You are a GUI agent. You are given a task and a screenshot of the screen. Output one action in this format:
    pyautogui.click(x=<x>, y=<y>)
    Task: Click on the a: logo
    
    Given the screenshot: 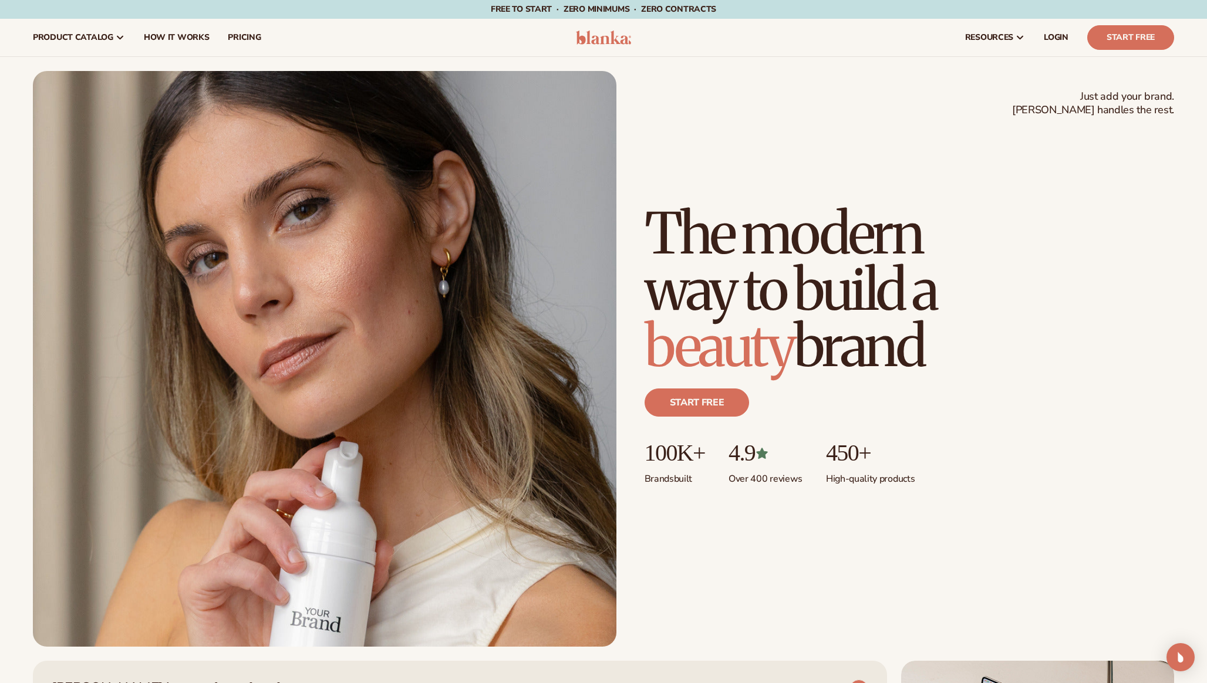 What is the action you would take?
    pyautogui.click(x=603, y=38)
    